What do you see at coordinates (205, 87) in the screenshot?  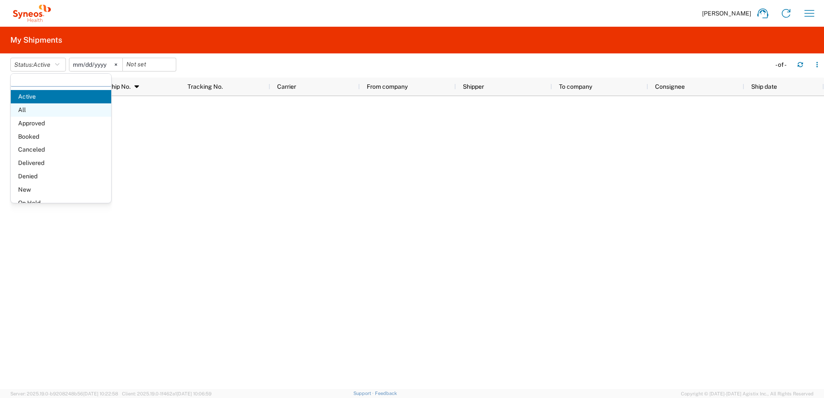 I see `span: Tracking No.` at bounding box center [205, 87].